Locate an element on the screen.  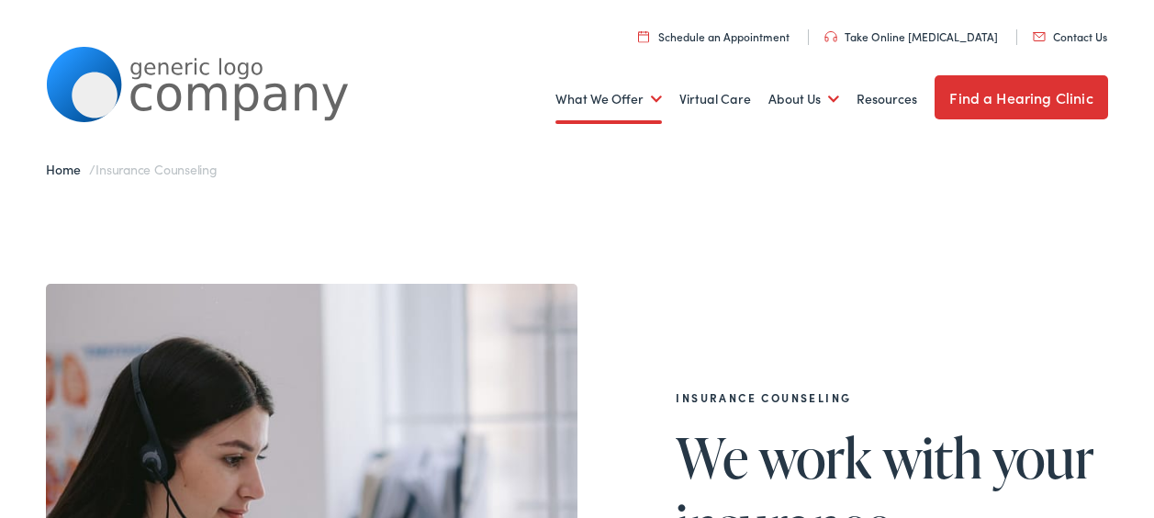
a: Find a Hearing Clinic is located at coordinates (1021, 97).